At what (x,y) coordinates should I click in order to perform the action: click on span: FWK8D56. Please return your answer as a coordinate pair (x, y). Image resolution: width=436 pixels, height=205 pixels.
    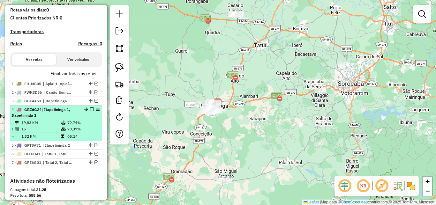
    Looking at the image, I should click on (33, 92).